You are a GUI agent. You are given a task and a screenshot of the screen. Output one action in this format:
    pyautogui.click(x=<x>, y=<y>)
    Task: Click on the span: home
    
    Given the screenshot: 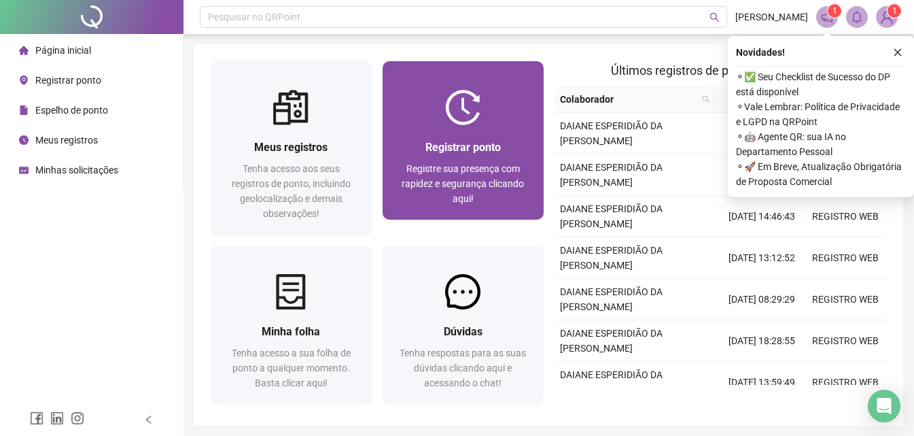 What is the action you would take?
    pyautogui.click(x=24, y=50)
    